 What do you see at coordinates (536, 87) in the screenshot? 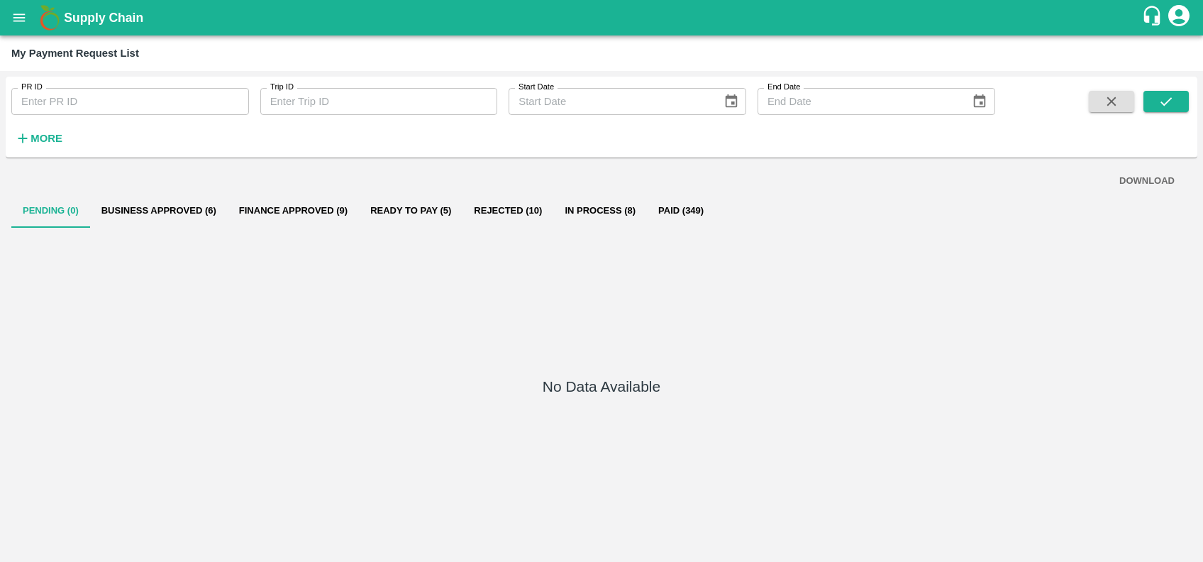
I see `label: Start Date` at bounding box center [536, 87].